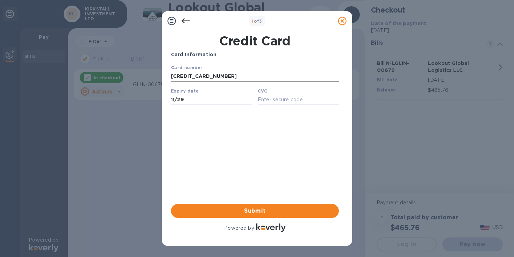  What do you see at coordinates (252, 21) in the screenshot?
I see `span: 1` at bounding box center [252, 21].